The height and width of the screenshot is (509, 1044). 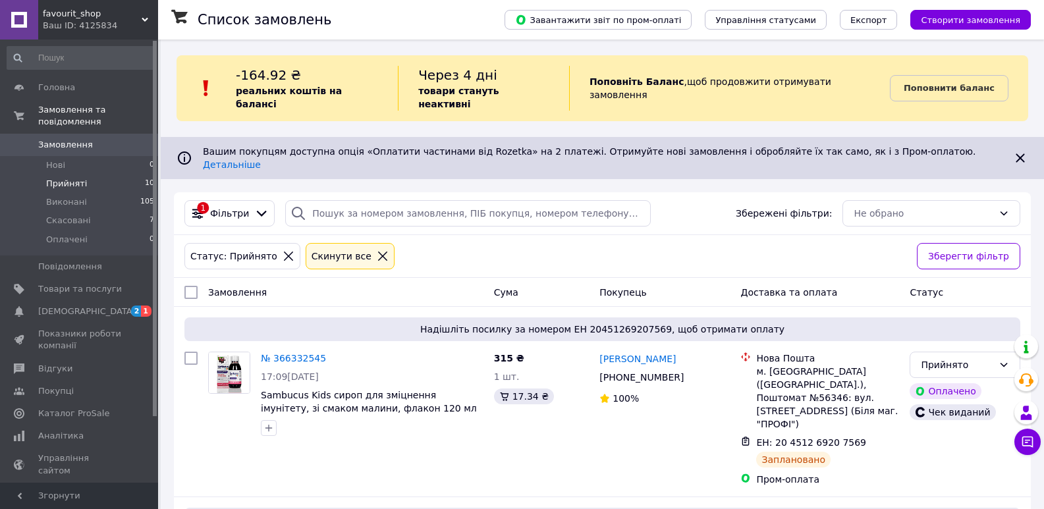 What do you see at coordinates (67, 240) in the screenshot?
I see `span: Оплачені` at bounding box center [67, 240].